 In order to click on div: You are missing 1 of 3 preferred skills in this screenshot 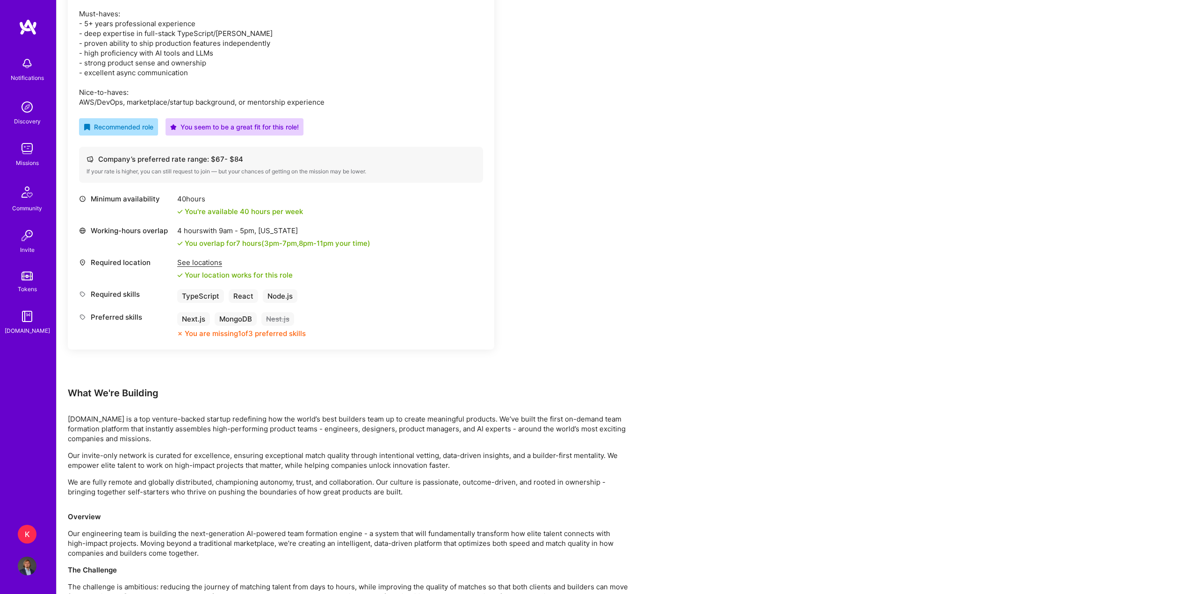, I will do `click(245, 333)`.